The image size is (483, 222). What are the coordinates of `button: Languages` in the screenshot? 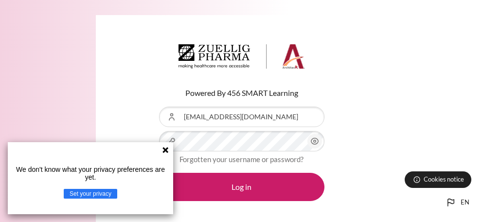 It's located at (457, 202).